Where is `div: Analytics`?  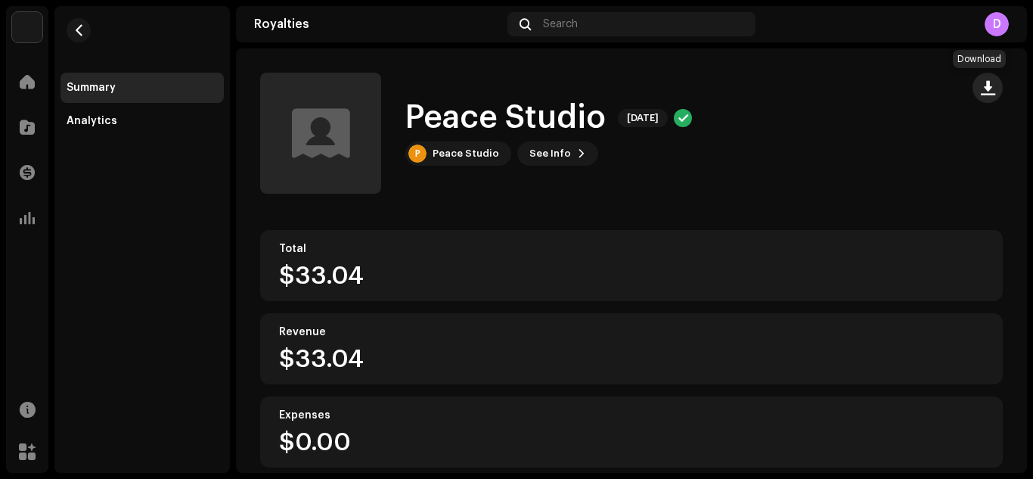
div: Analytics is located at coordinates (92, 121).